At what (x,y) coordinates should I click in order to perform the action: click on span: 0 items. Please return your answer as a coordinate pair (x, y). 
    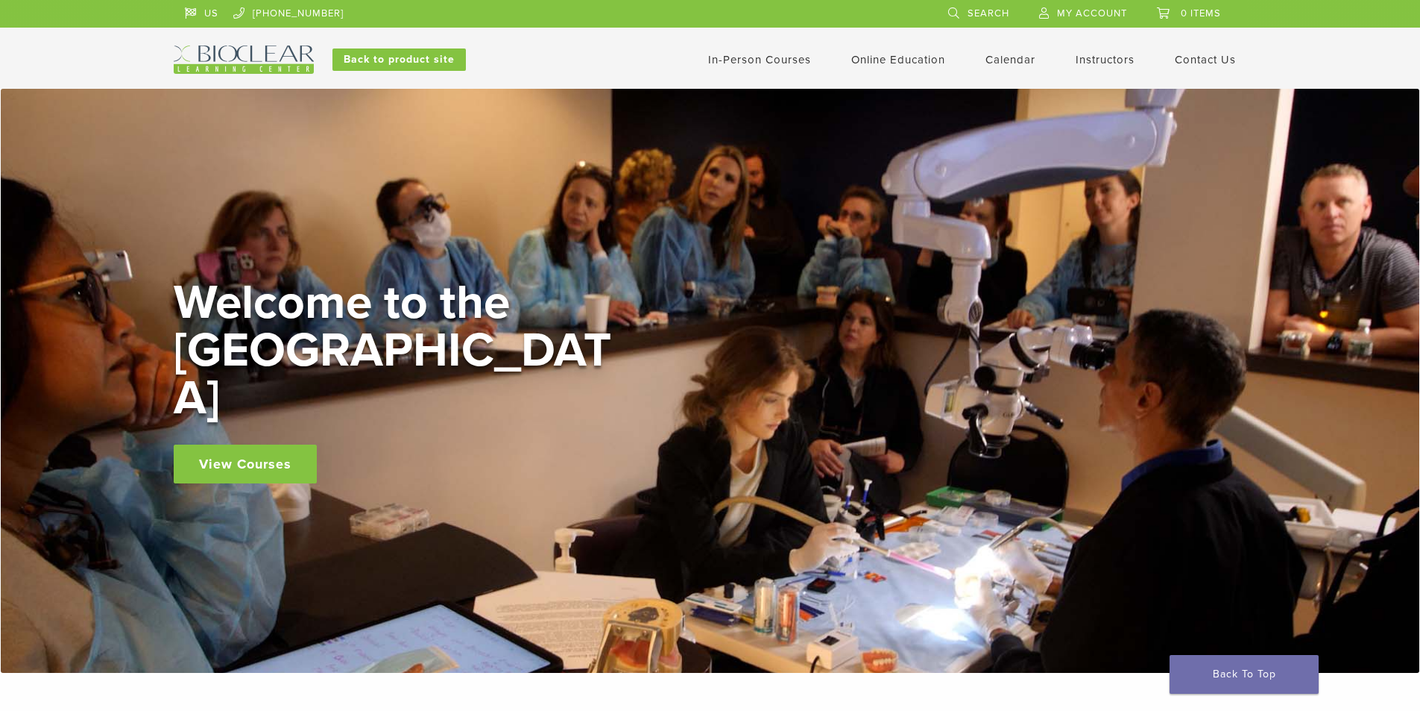
    Looking at the image, I should click on (1201, 13).